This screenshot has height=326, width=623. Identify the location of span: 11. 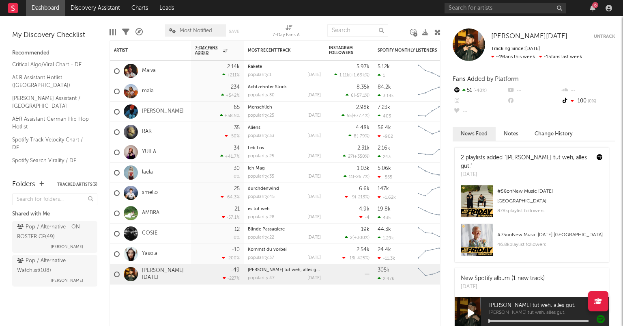
(351, 177).